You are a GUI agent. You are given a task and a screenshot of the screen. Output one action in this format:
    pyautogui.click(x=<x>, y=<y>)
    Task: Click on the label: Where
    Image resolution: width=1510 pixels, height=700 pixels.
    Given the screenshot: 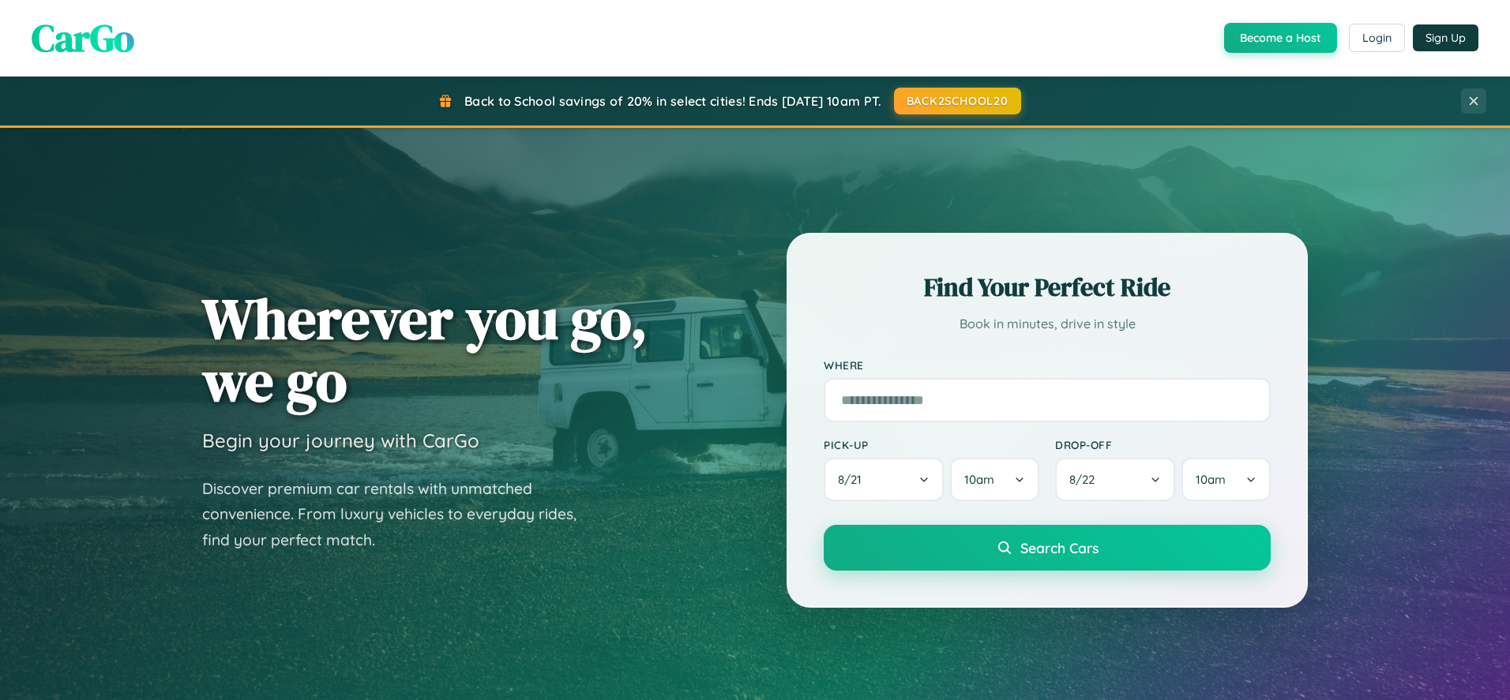 What is the action you would take?
    pyautogui.click(x=1047, y=365)
    